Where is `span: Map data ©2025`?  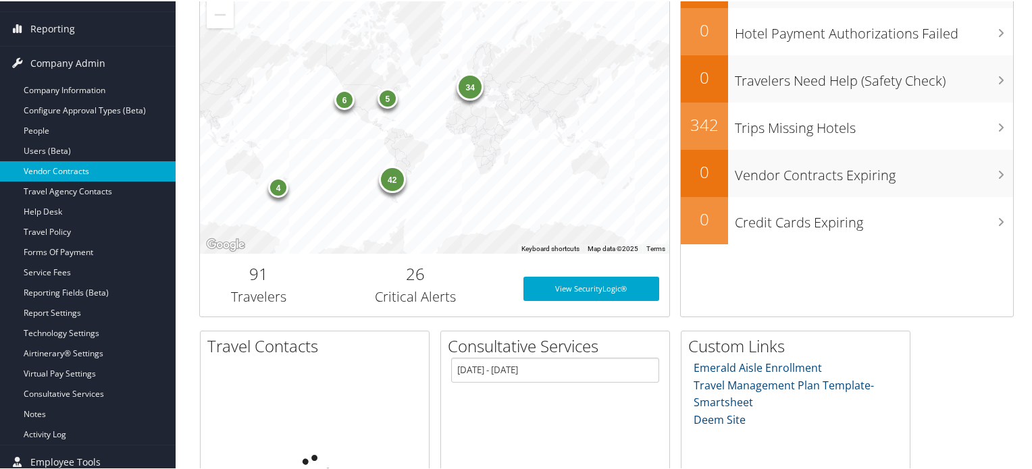
span: Map data ©2025 is located at coordinates (612, 247).